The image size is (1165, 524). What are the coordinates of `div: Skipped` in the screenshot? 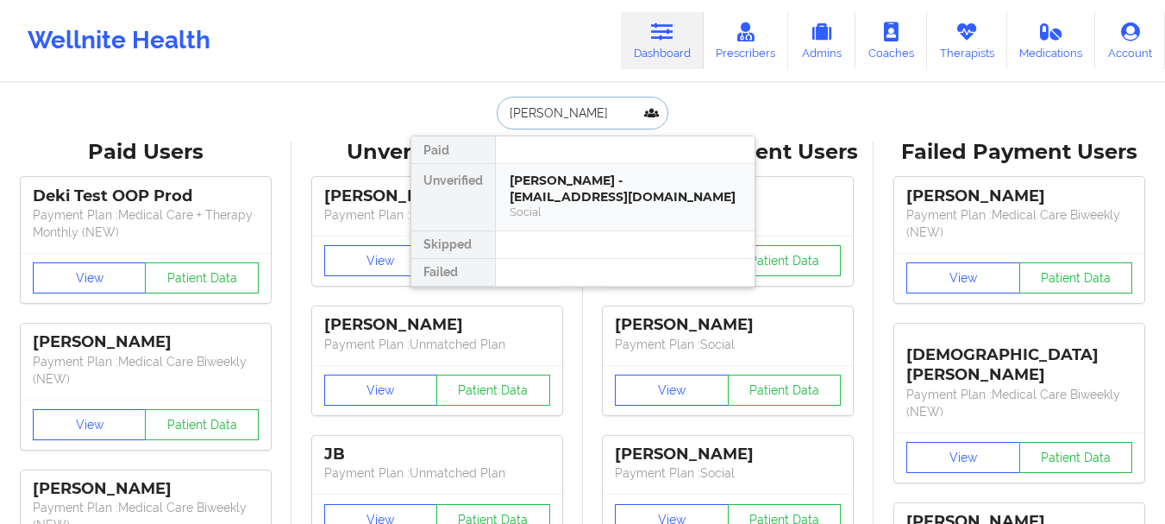 It's located at (453, 245).